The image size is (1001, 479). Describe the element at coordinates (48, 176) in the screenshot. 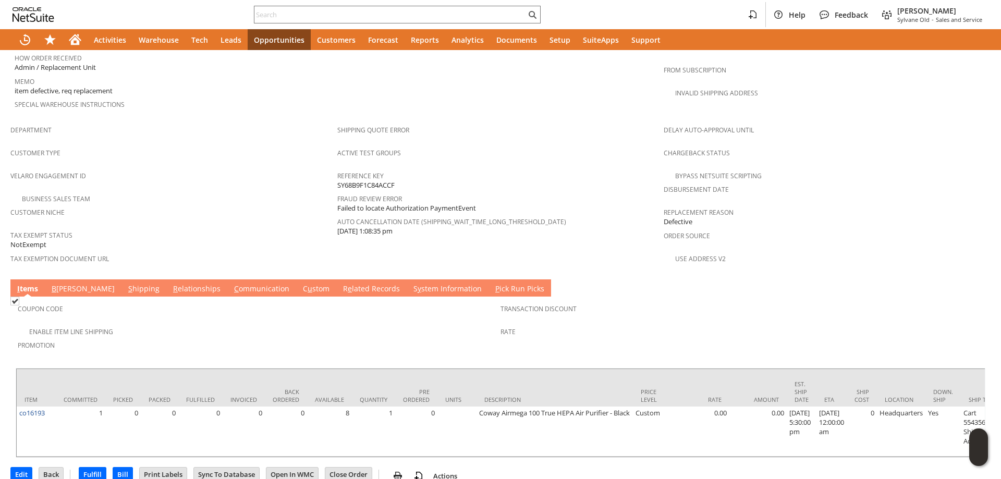

I see `a: Velaro Engagement ID` at that location.